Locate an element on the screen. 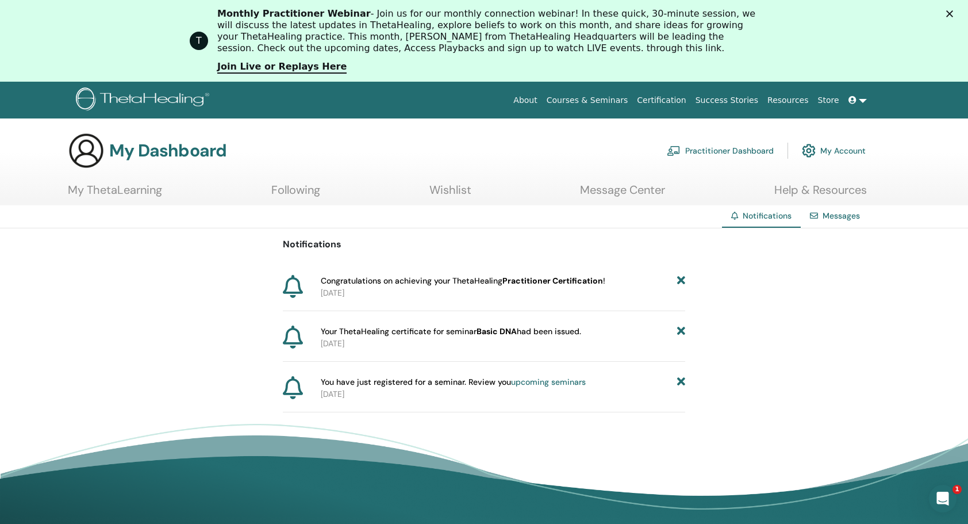 The width and height of the screenshot is (968, 524). a: Following is located at coordinates (296, 194).